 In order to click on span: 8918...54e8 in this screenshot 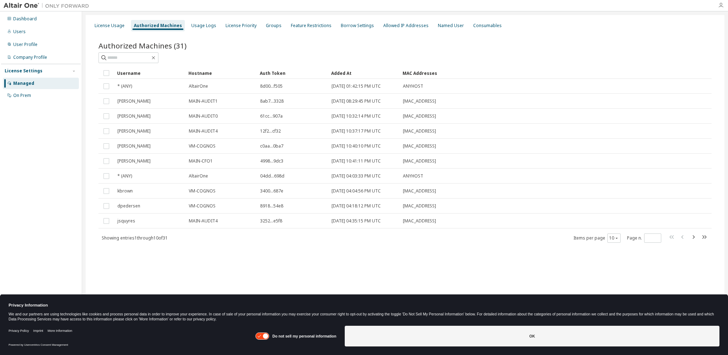, I will do `click(272, 206)`.